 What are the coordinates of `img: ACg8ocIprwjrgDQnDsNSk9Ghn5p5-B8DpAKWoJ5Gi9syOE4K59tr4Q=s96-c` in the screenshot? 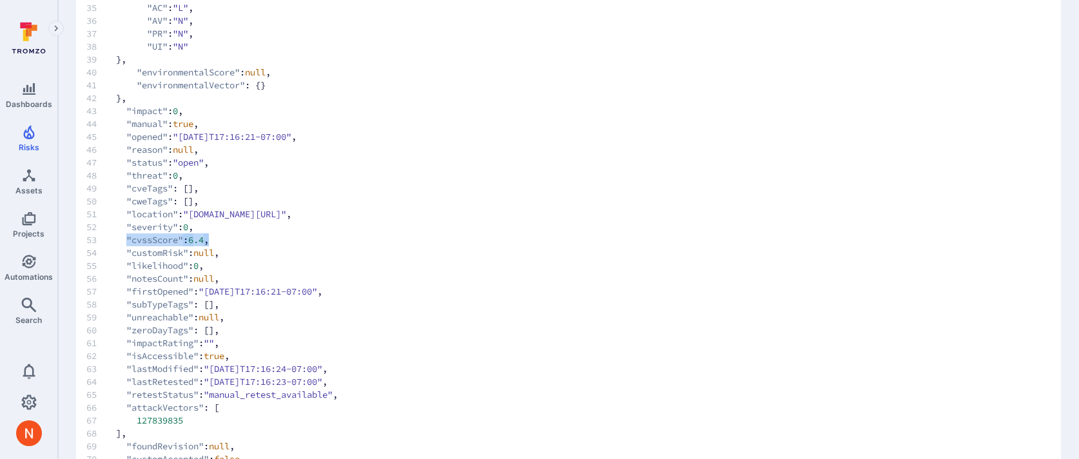 It's located at (29, 433).